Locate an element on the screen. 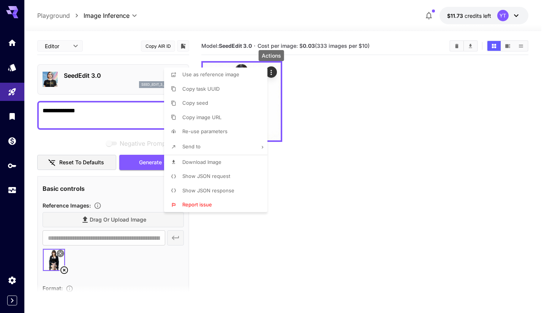  span: Copy seed is located at coordinates (195, 103).